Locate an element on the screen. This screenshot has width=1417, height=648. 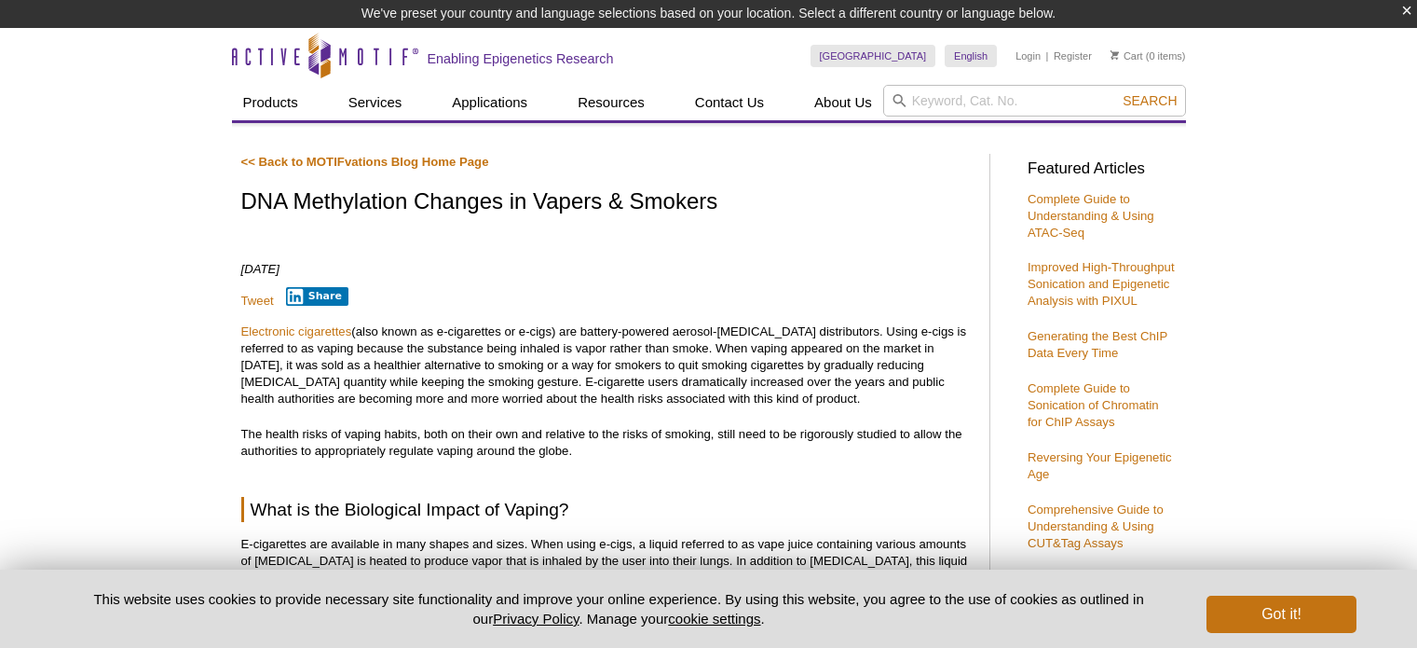
button: Search is located at coordinates (1150, 101).